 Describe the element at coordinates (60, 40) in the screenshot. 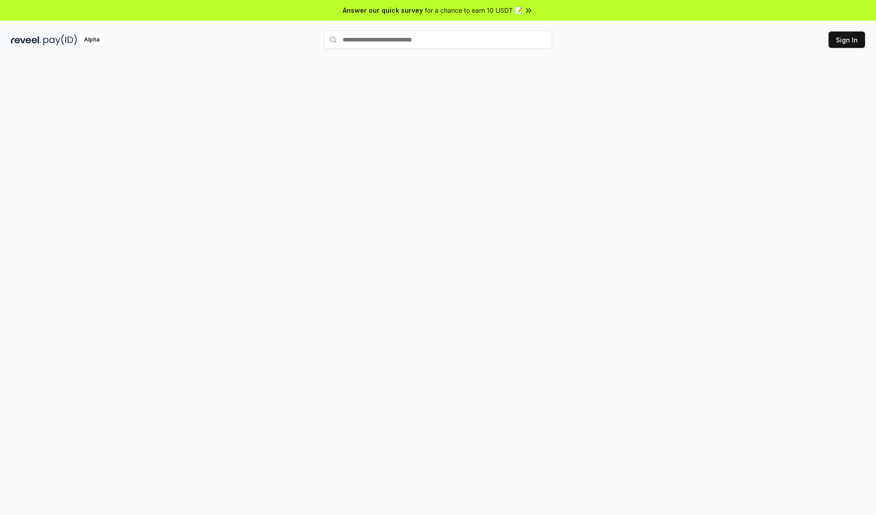

I see `img: pay_id` at that location.